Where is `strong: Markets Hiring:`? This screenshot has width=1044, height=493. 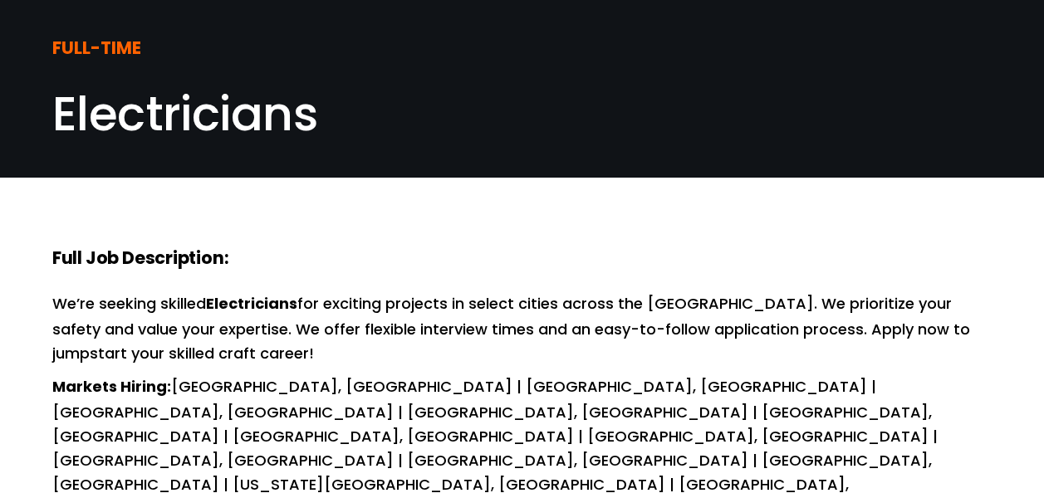
strong: Markets Hiring: is located at coordinates (111, 388).